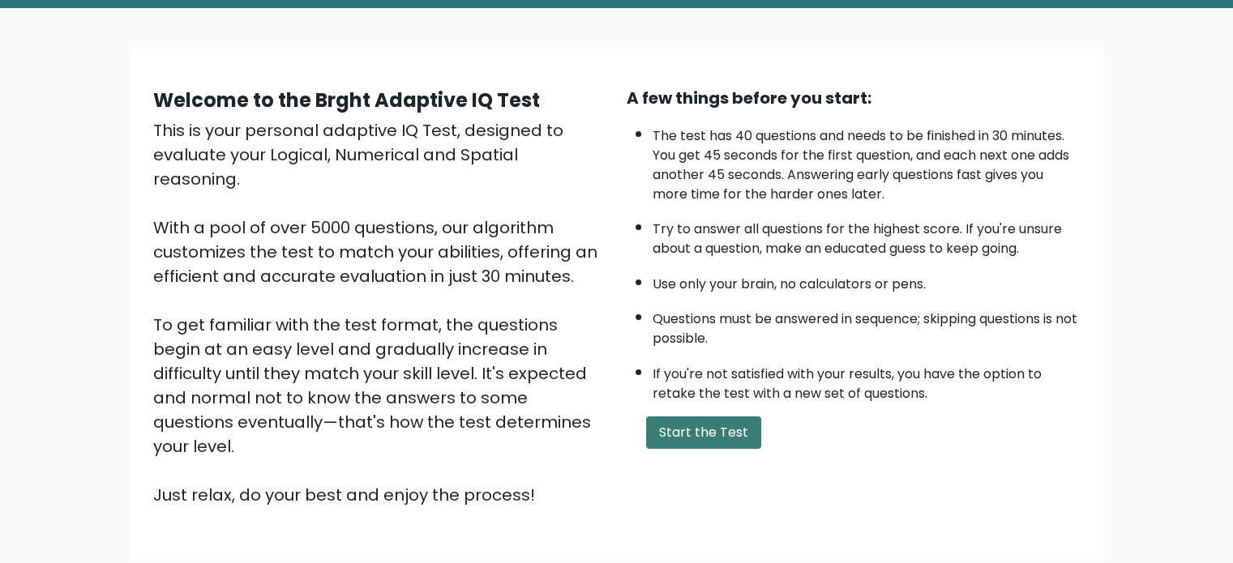 The image size is (1233, 563). I want to click on div: A few things before you start:, so click(853, 98).